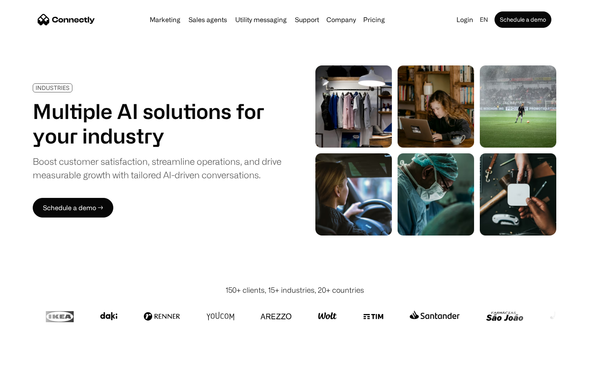 This screenshot has height=368, width=589. I want to click on a: Support, so click(307, 20).